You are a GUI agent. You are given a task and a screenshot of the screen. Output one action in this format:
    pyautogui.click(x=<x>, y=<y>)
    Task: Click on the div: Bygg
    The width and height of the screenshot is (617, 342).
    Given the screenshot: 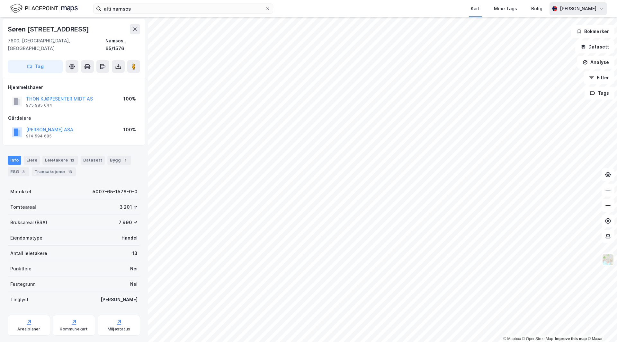 What is the action you would take?
    pyautogui.click(x=119, y=160)
    